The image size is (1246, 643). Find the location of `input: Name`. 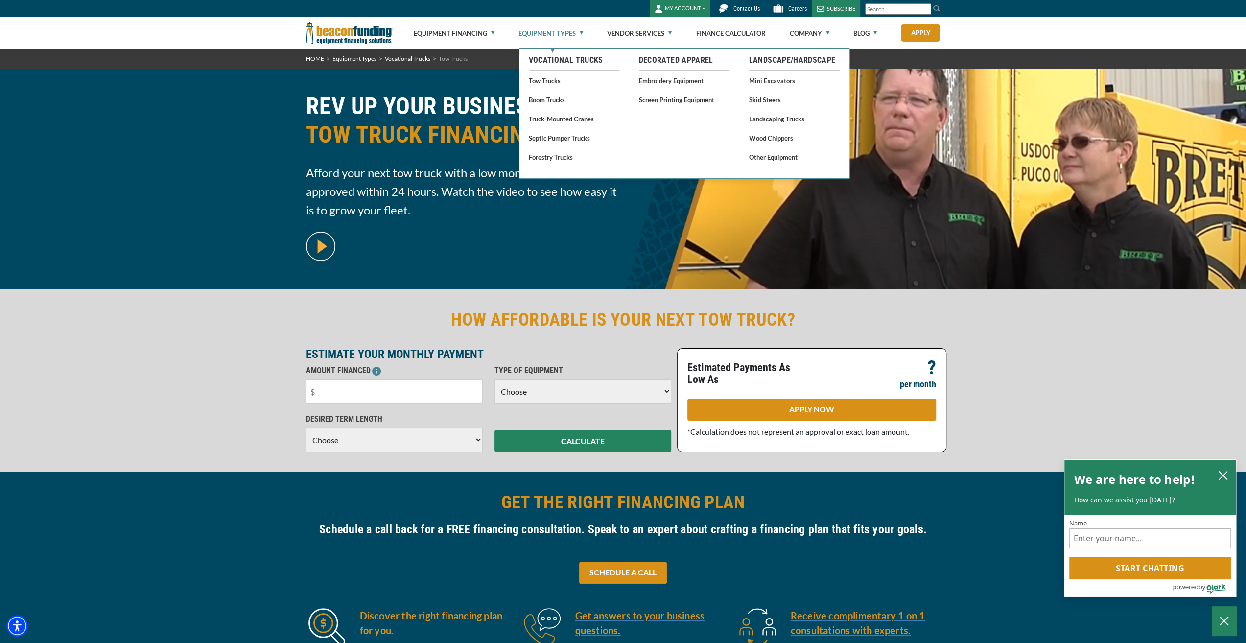

input: Name is located at coordinates (1150, 538).